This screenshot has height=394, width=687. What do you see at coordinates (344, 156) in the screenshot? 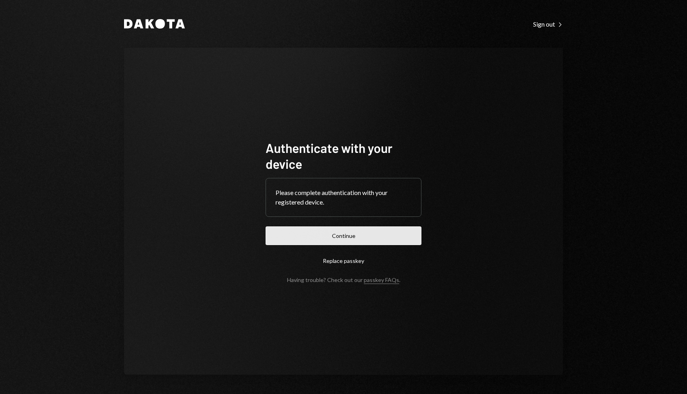
I see `h1: Authenticate with your device` at bounding box center [344, 156].